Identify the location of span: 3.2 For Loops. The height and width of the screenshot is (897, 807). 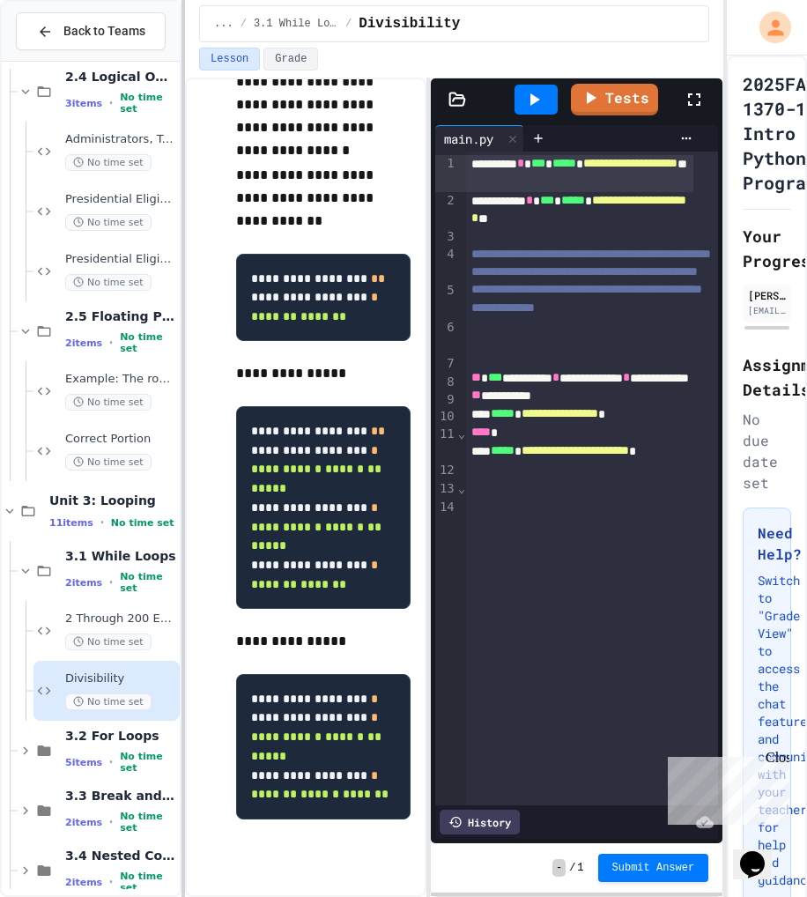
(121, 736).